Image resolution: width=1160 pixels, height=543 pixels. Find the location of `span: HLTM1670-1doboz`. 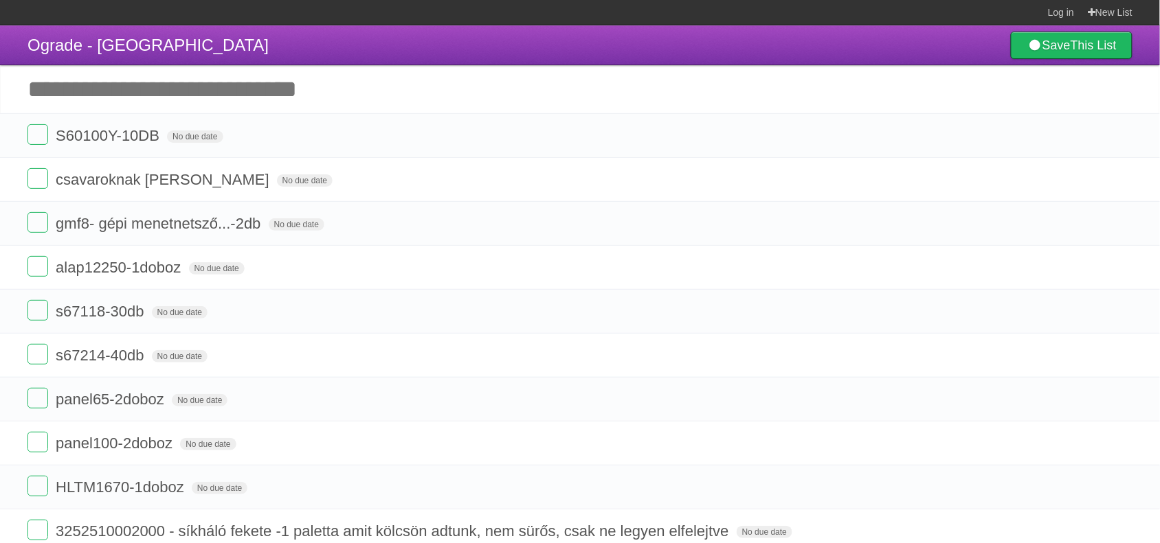

span: HLTM1670-1doboz is located at coordinates (122, 487).